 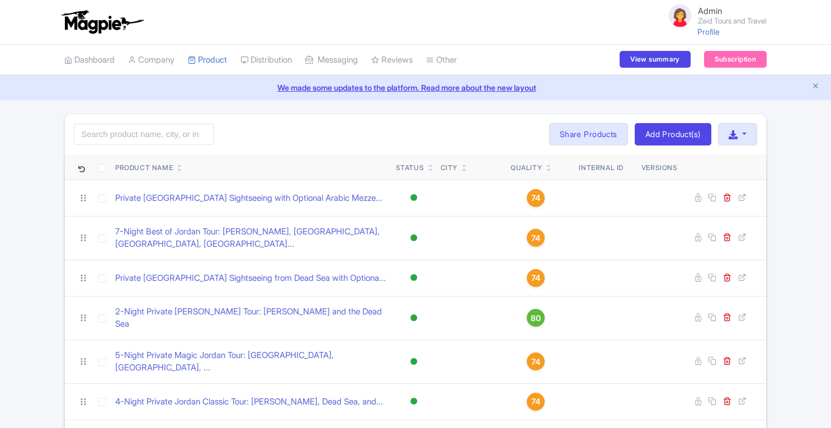 I want to click on a: View summary, so click(x=655, y=59).